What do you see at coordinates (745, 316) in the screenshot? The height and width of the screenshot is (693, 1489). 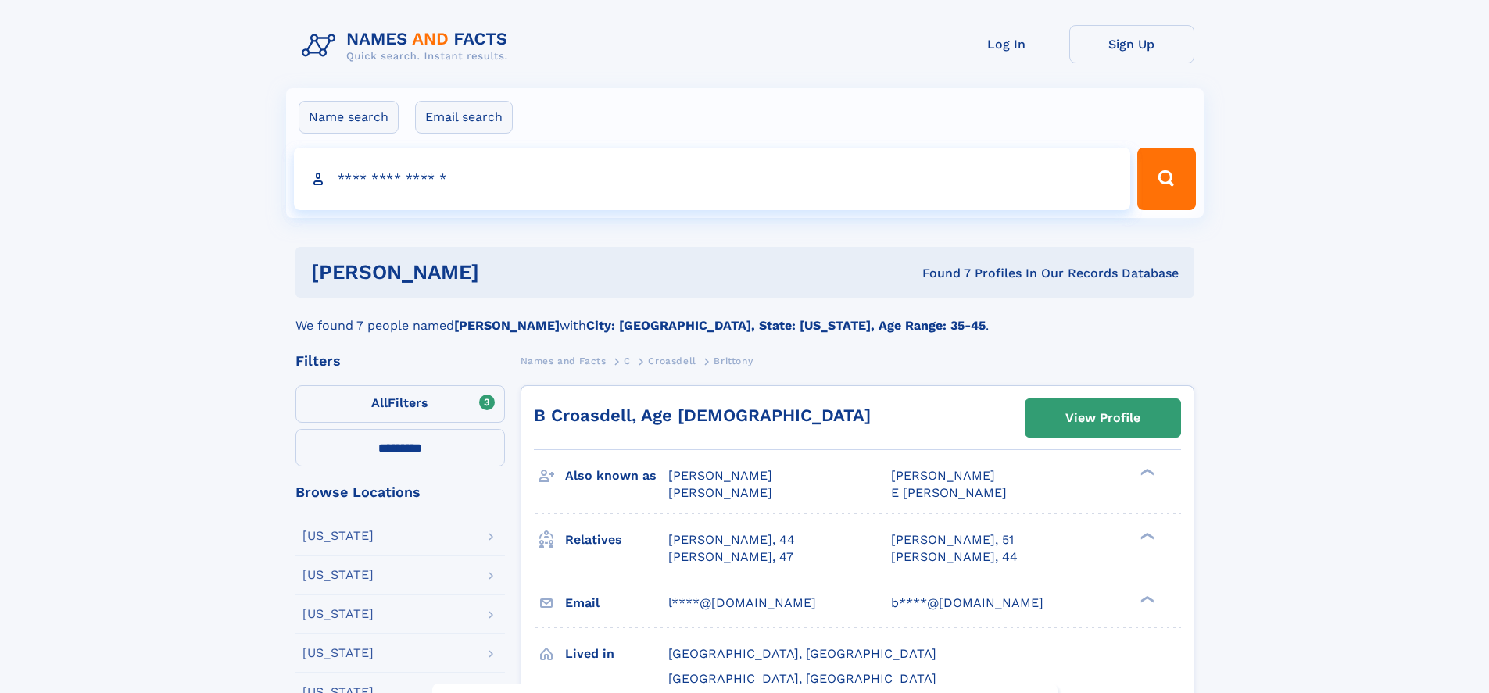 I see `div: We found 7 people named with .` at bounding box center [745, 316].